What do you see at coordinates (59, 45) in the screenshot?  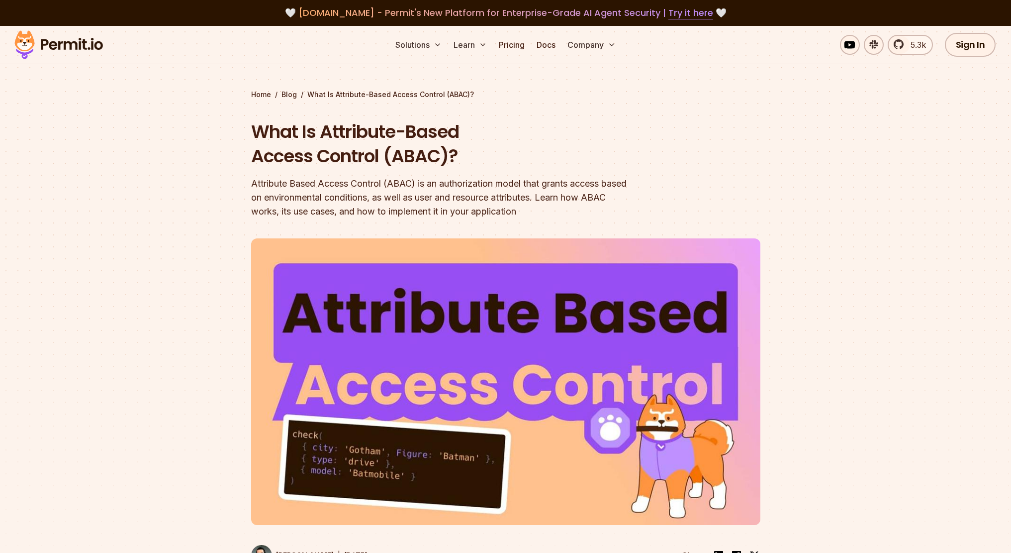 I see `img: Permit logo` at bounding box center [59, 45].